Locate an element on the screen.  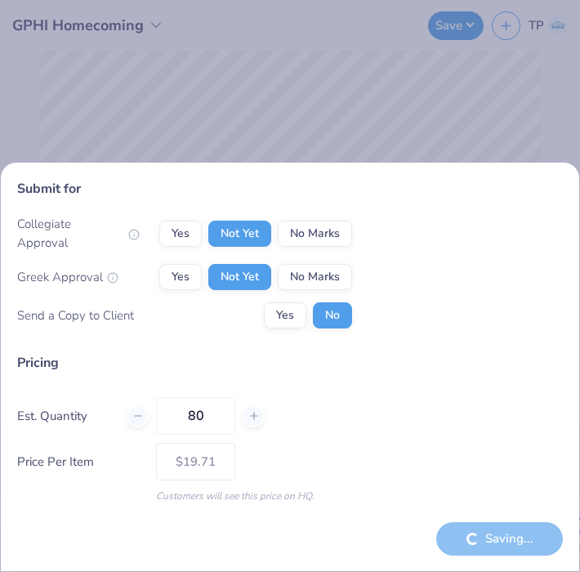
div: Collegiate Approval is located at coordinates (78, 233).